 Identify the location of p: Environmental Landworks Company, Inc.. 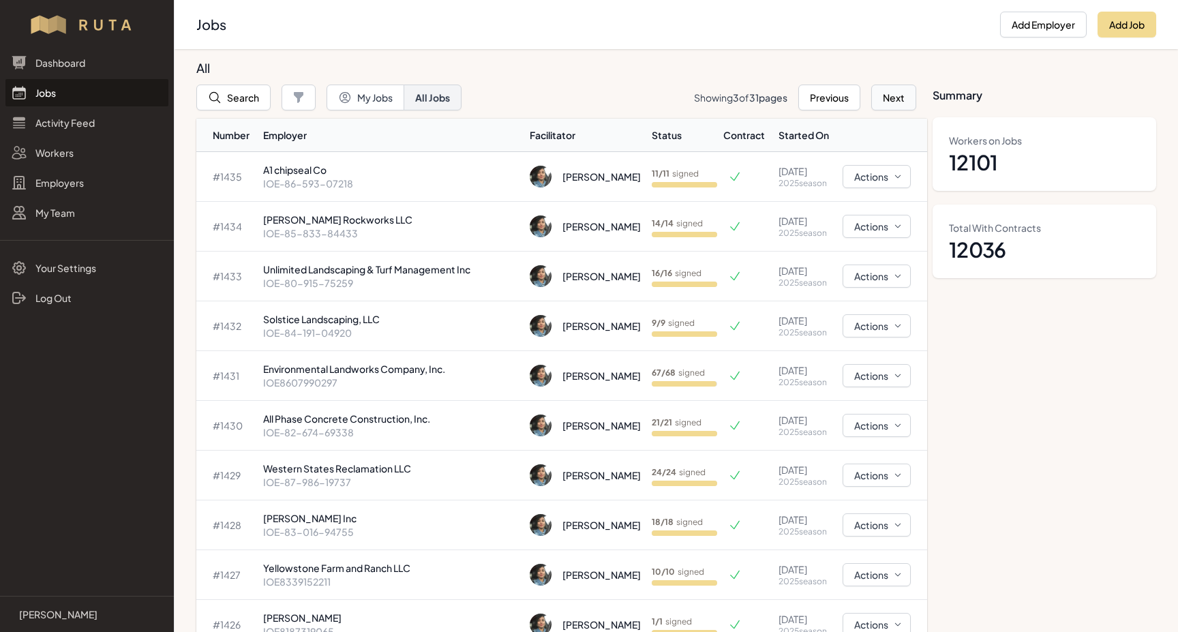
(391, 369).